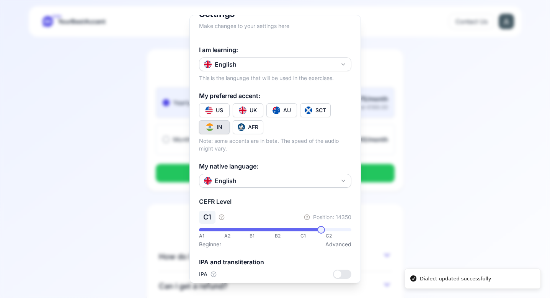 The image size is (550, 298). What do you see at coordinates (288, 236) in the screenshot?
I see `div: B2` at bounding box center [288, 236].